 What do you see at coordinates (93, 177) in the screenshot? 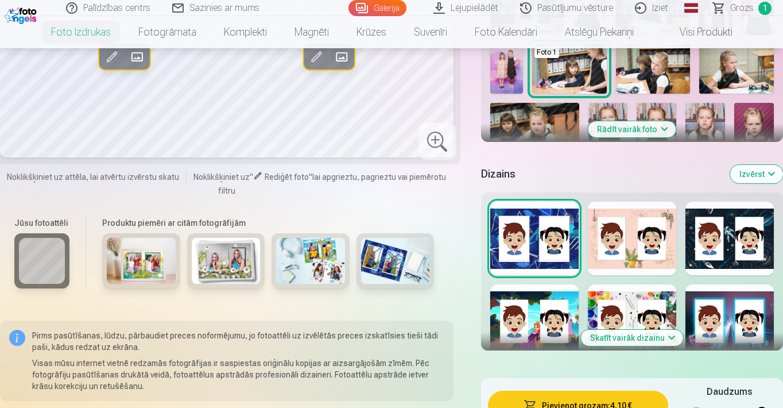
I see `span: Noklikšķiniet uz attēla, lai atvērtu izvērstu skatu` at bounding box center [93, 177].